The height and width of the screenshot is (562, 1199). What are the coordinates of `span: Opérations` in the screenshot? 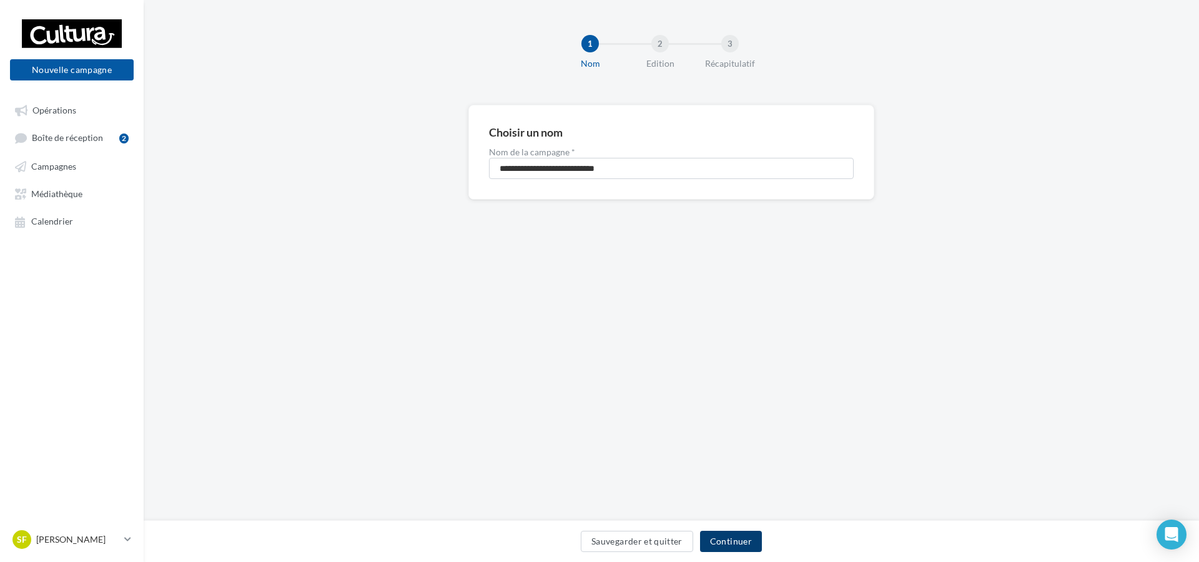 It's located at (54, 110).